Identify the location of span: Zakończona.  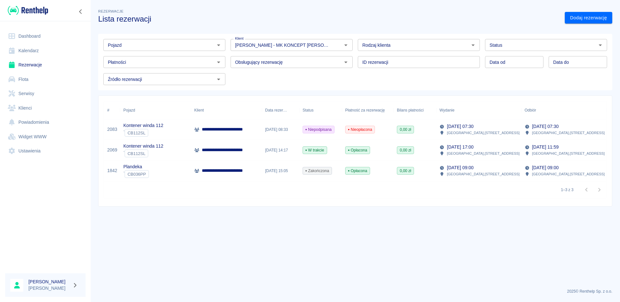
(317, 171).